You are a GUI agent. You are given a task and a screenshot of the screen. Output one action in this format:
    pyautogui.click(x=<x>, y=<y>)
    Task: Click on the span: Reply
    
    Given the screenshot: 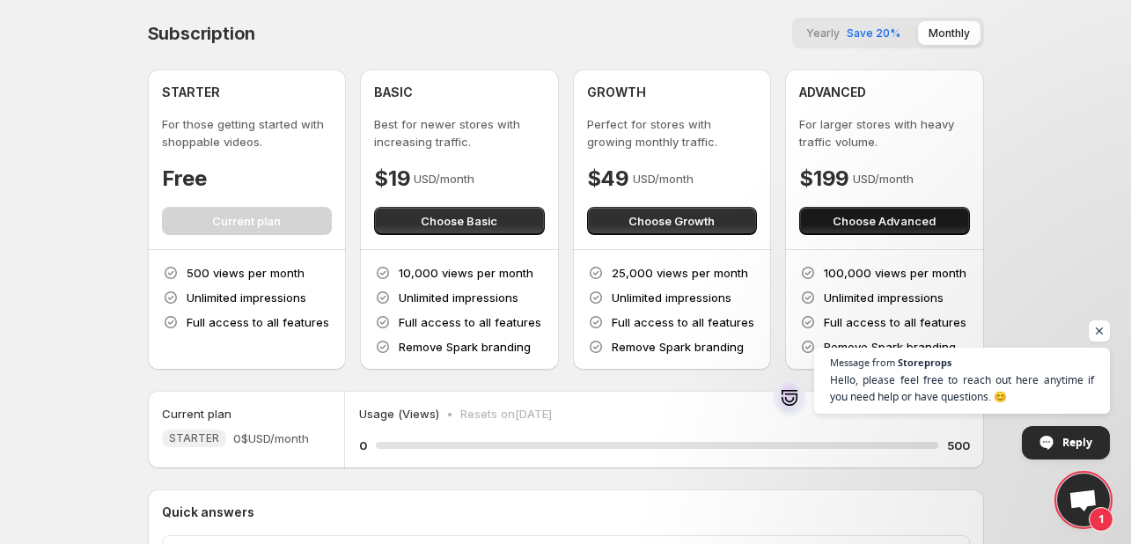 What is the action you would take?
    pyautogui.click(x=1077, y=442)
    